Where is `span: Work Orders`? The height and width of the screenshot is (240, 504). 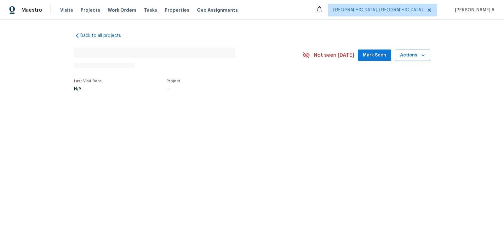 span: Work Orders is located at coordinates (122, 10).